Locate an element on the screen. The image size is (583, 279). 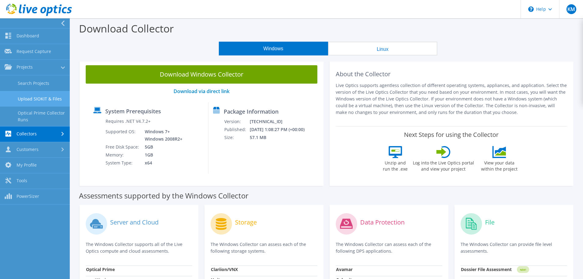
td: Size: is located at coordinates (237, 137).